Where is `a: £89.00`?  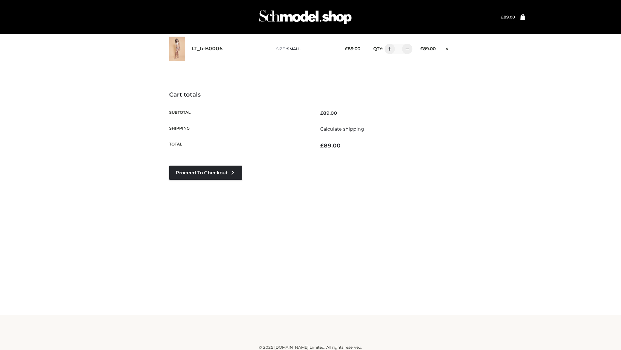
a: £89.00 is located at coordinates (508, 17).